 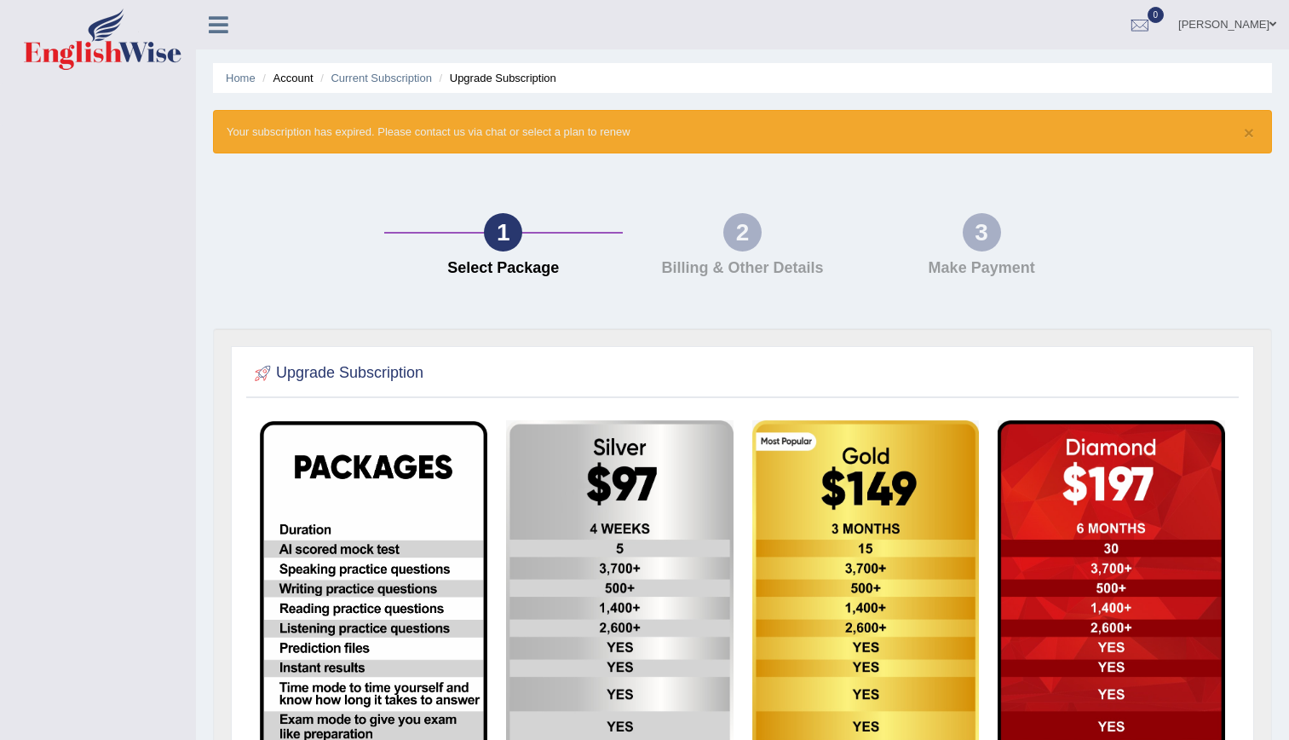 I want to click on div: 1, so click(x=503, y=232).